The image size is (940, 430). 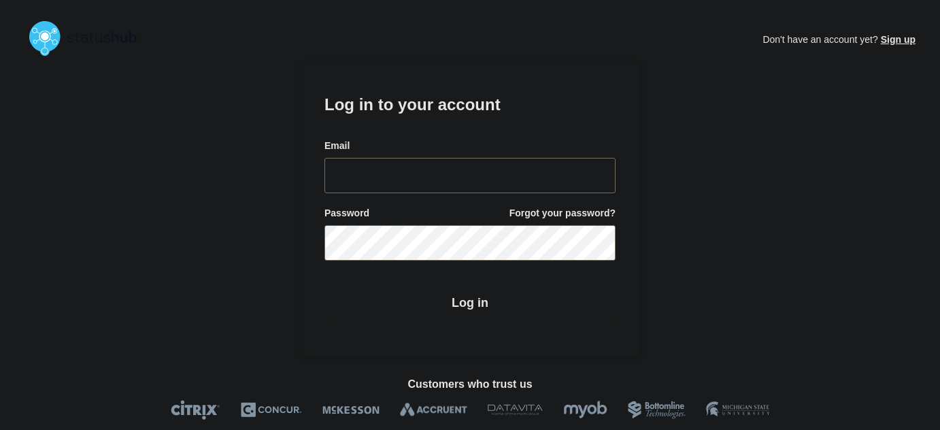 What do you see at coordinates (89, 38) in the screenshot?
I see `img: StatusHub logo` at bounding box center [89, 38].